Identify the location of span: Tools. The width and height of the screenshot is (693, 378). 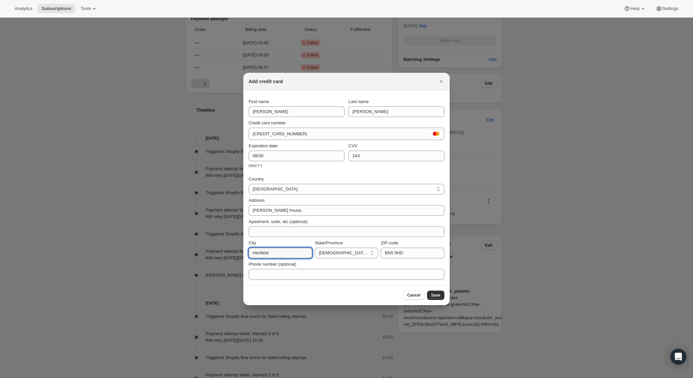
(85, 9).